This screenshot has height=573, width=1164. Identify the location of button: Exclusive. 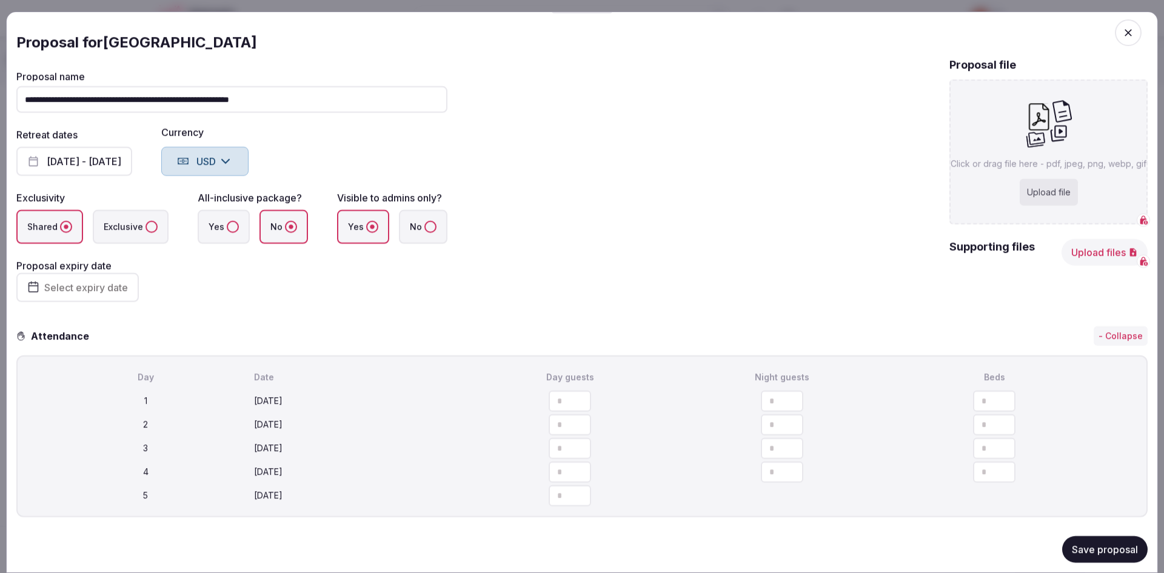
(152, 227).